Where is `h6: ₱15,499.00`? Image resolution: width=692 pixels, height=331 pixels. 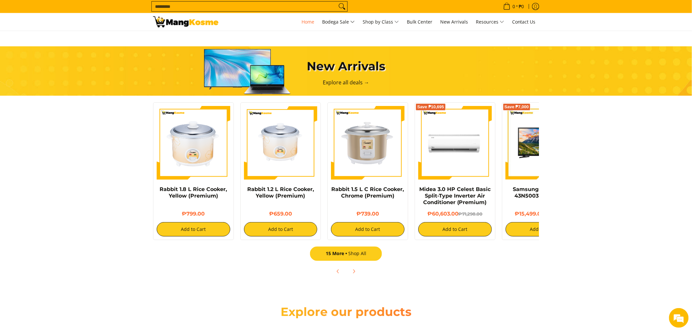 h6: ₱15,499.00 is located at coordinates (542, 214).